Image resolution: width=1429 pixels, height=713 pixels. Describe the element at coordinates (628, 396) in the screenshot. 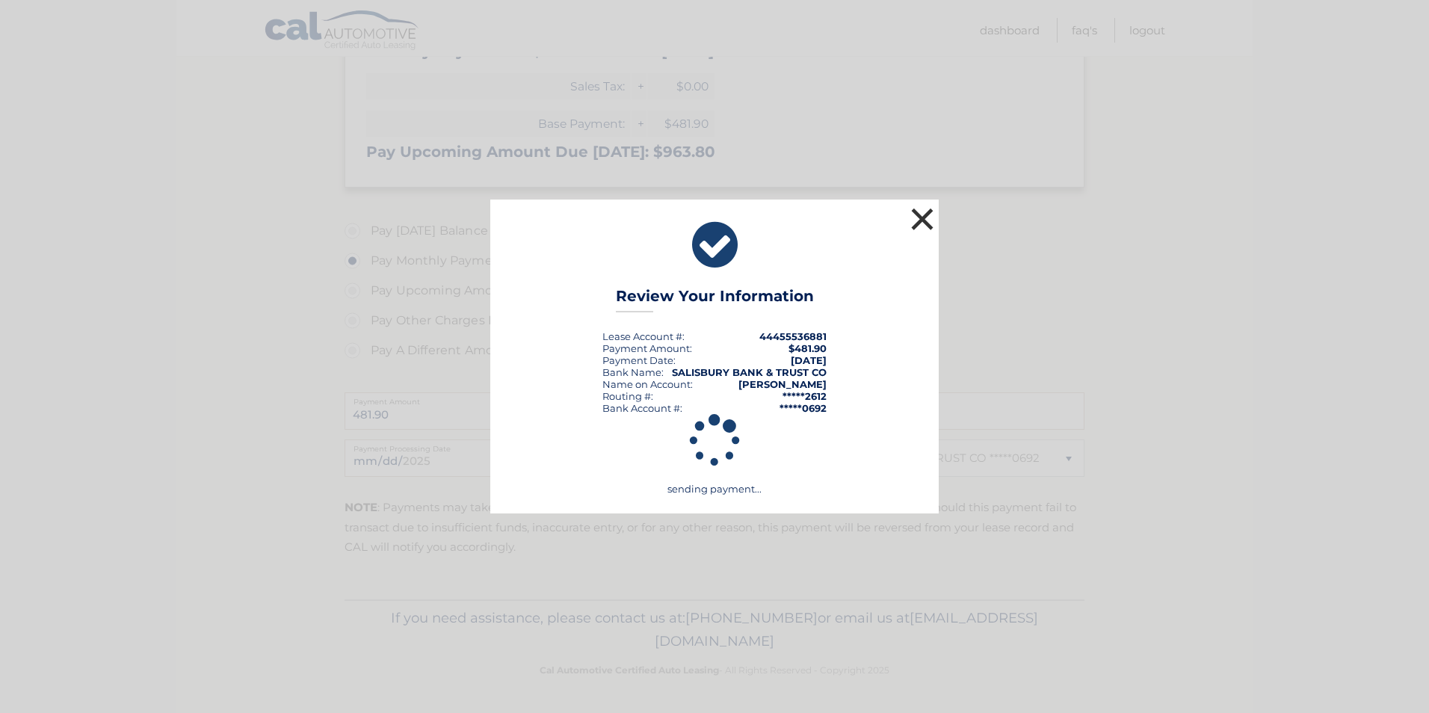

I see `div: Routing #:` at that location.